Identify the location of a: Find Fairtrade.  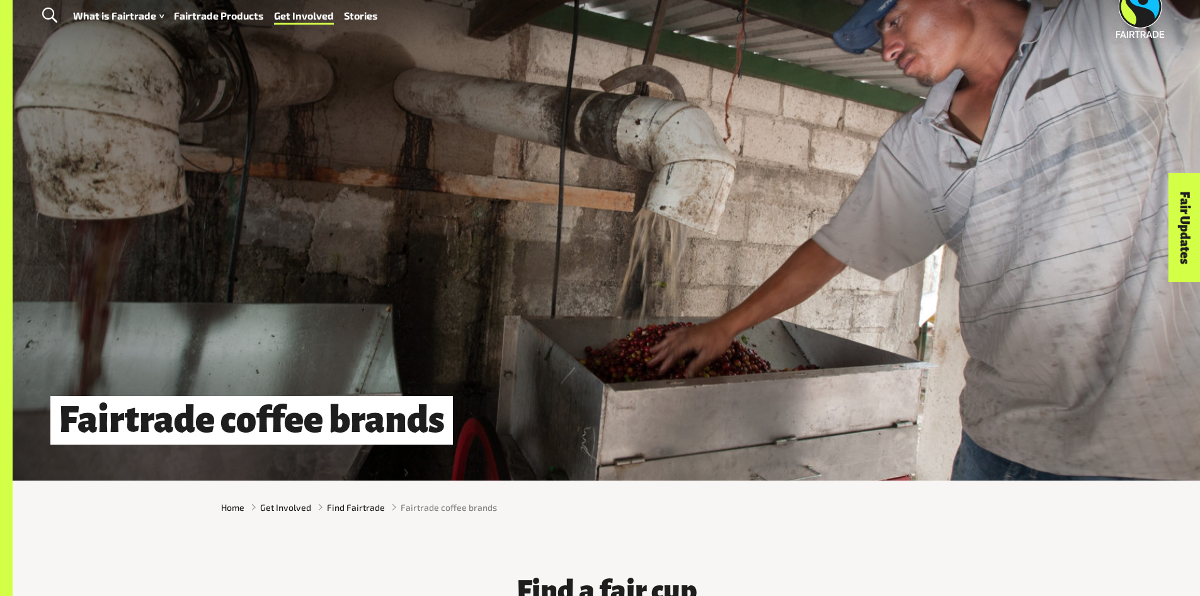
(356, 507).